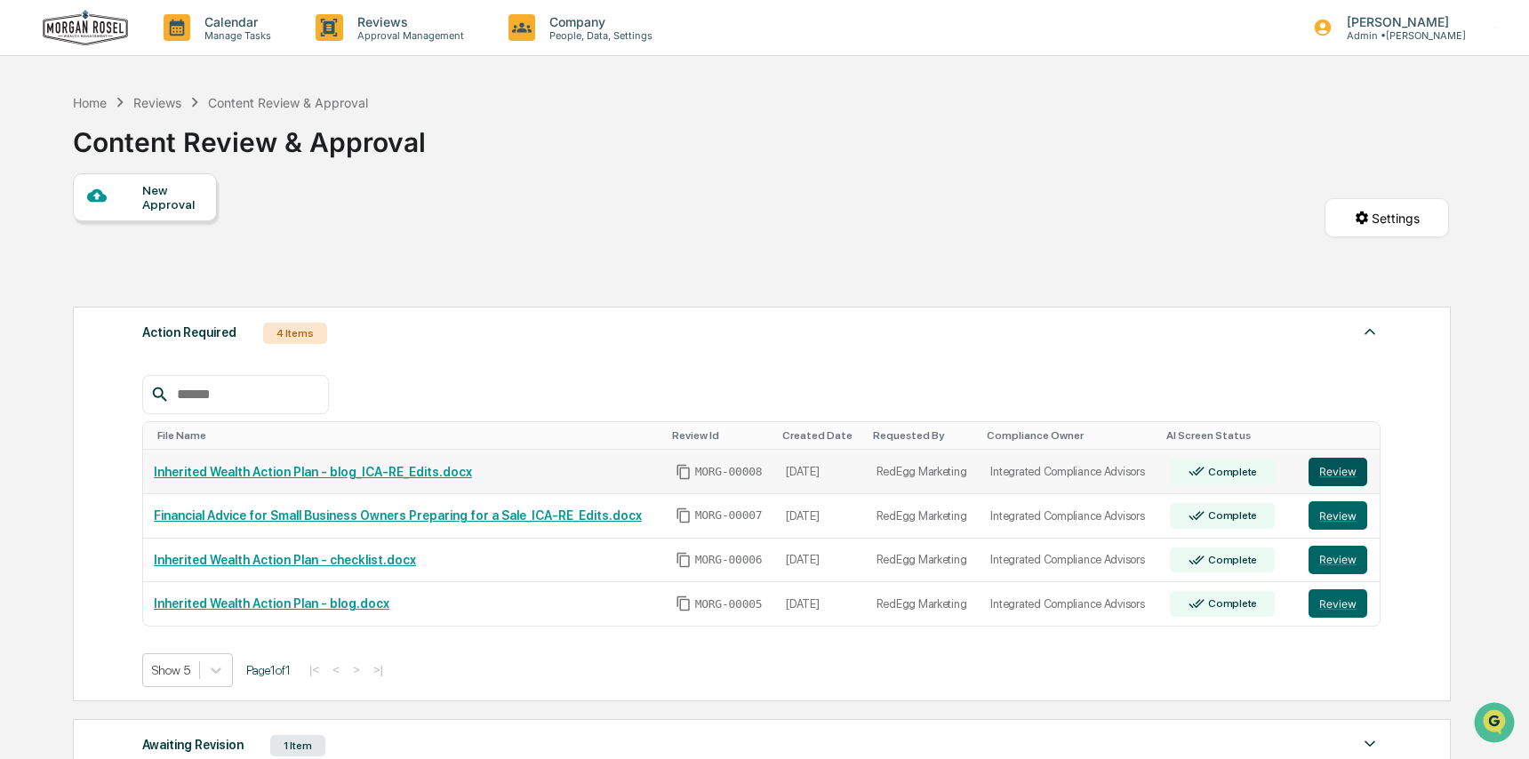 This screenshot has width=1529, height=759. What do you see at coordinates (75, 233) in the screenshot?
I see `span: Preclearance` at bounding box center [75, 233].